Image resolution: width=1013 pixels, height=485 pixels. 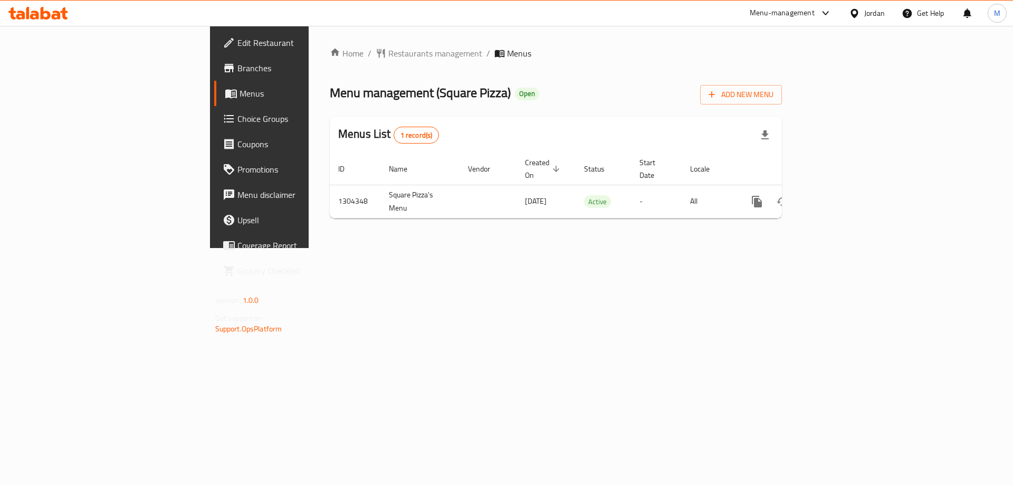 What do you see at coordinates (239, 318) in the screenshot?
I see `span: Get support on:` at bounding box center [239, 318].